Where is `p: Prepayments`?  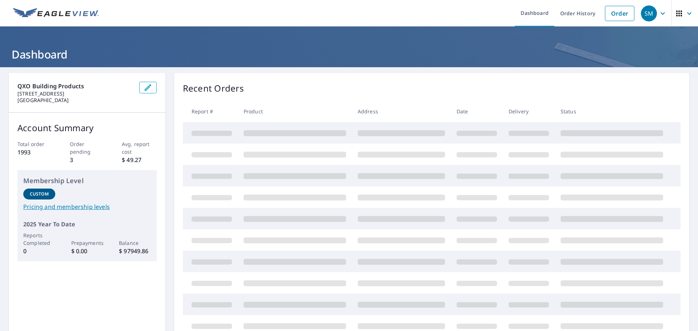 p: Prepayments is located at coordinates (87, 243).